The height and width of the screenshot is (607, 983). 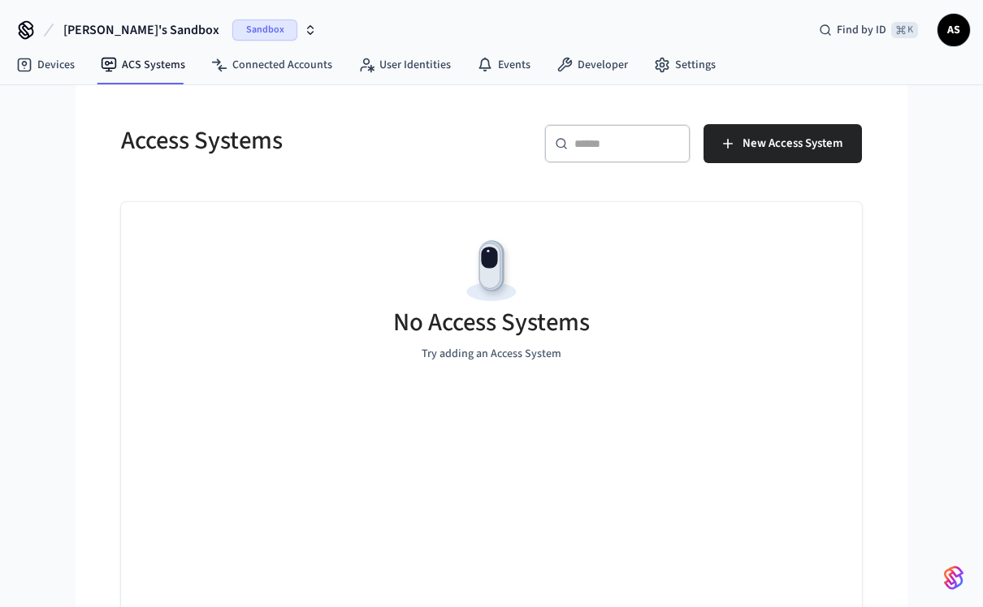 What do you see at coordinates (782, 144) in the screenshot?
I see `button: New Access System` at bounding box center [782, 144].